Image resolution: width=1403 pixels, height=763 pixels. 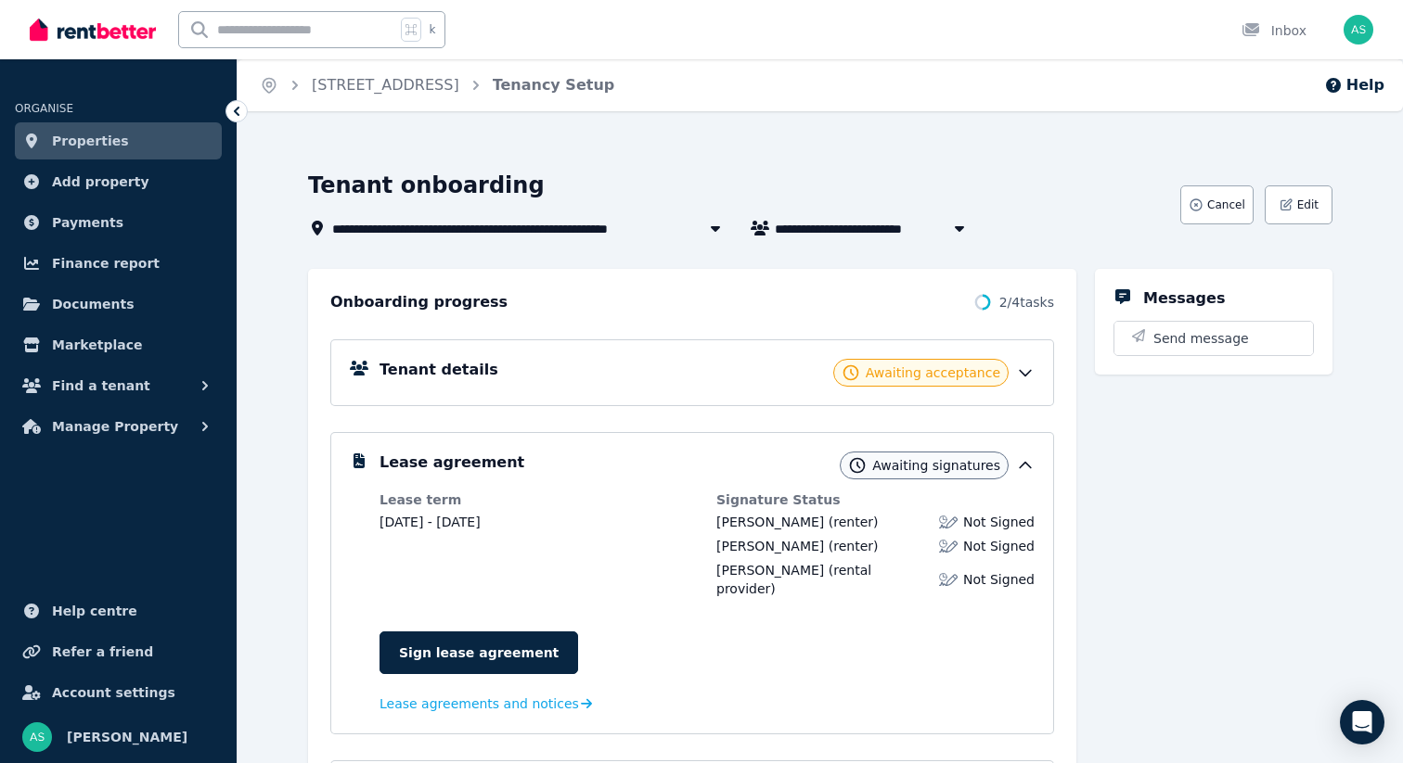 What do you see at coordinates (44, 109) in the screenshot?
I see `span: ORGANISE` at bounding box center [44, 109].